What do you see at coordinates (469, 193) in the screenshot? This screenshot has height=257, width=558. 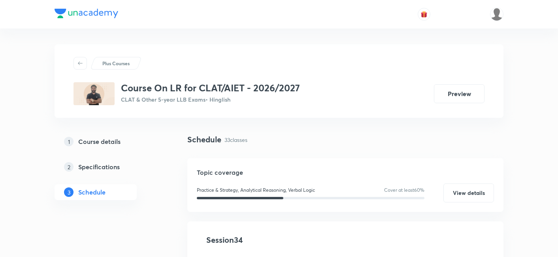 I see `button: View details` at bounding box center [469, 193].